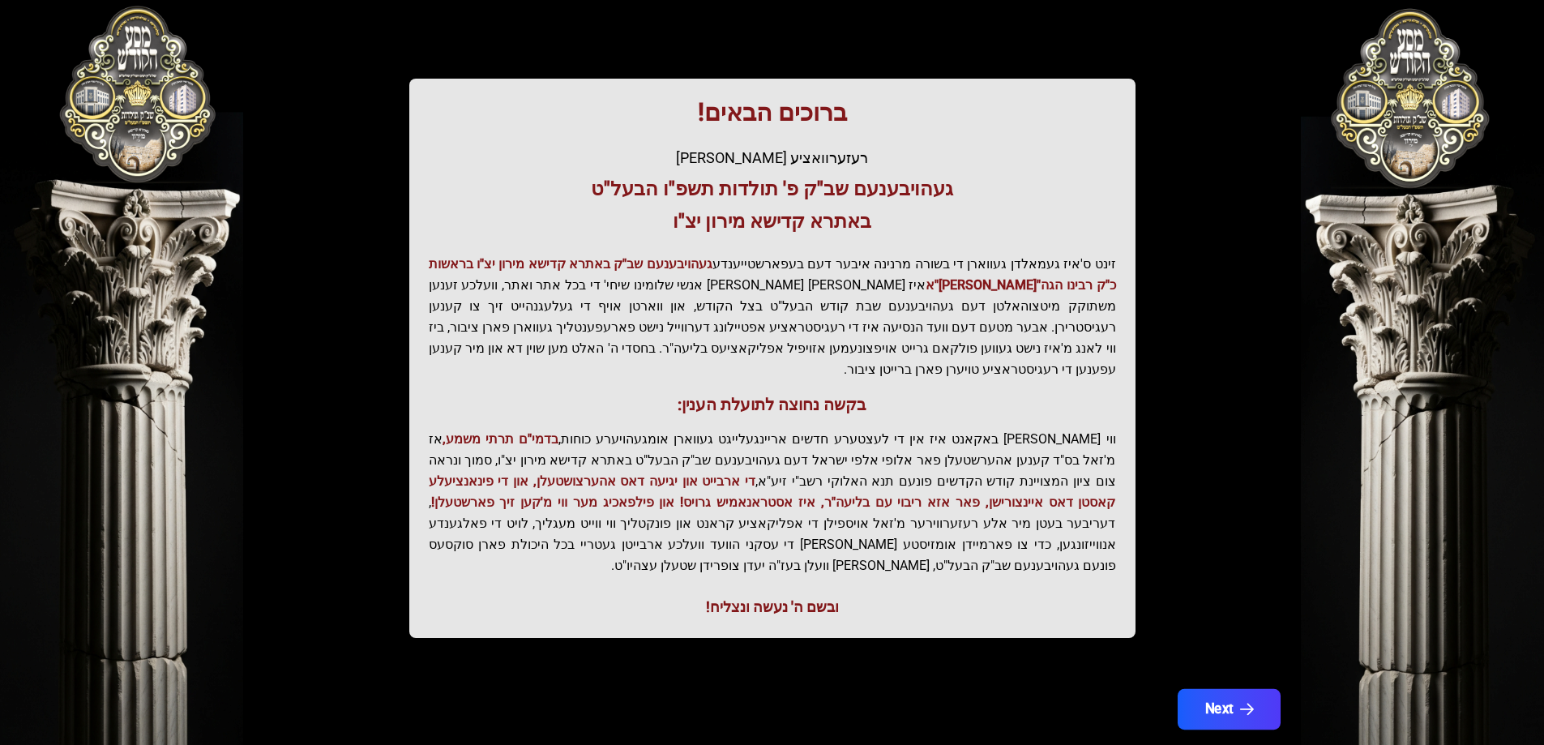 The width and height of the screenshot is (1544, 745). What do you see at coordinates (772, 607) in the screenshot?
I see `div: ובשם ה' נעשה ונצליח!` at bounding box center [772, 607].